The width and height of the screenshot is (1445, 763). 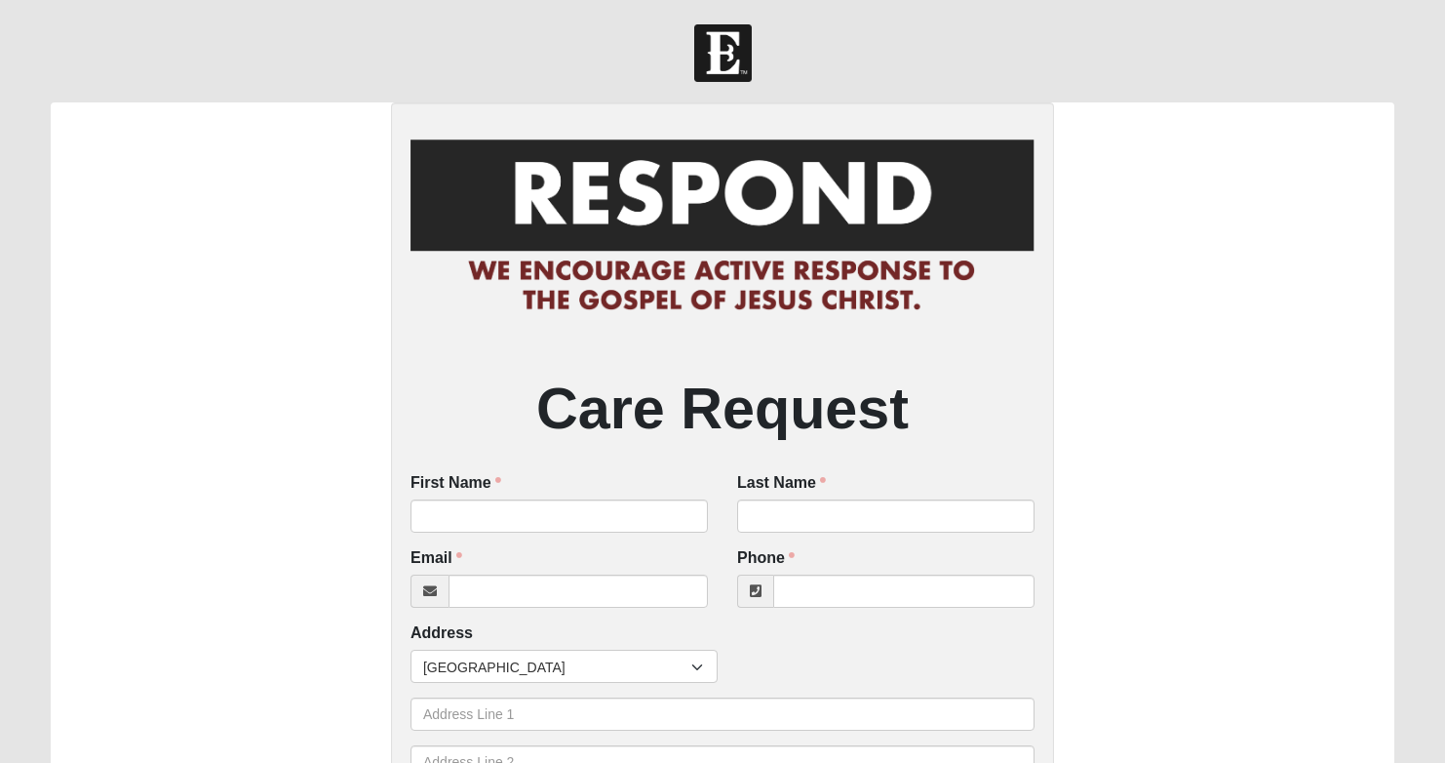 What do you see at coordinates (723, 53) in the screenshot?
I see `img: Church of Eleven22 Logo` at bounding box center [723, 53].